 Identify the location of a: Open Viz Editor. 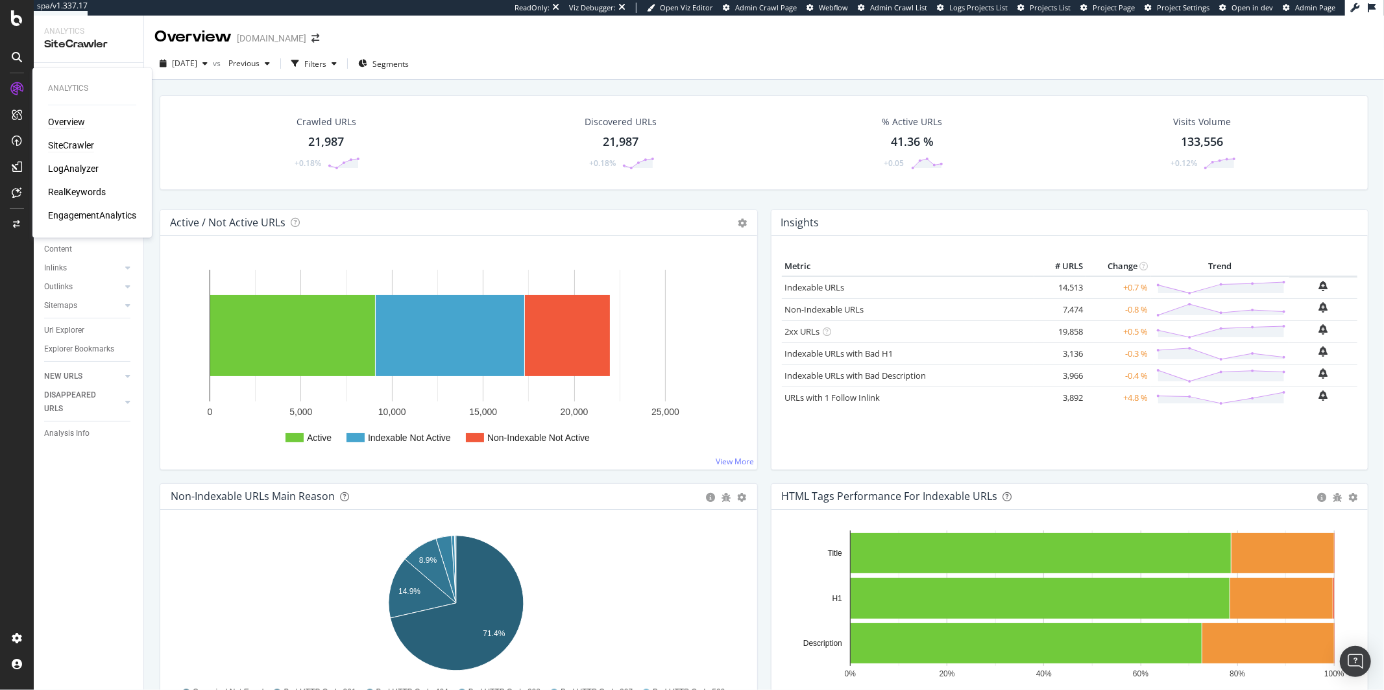
(680, 8).